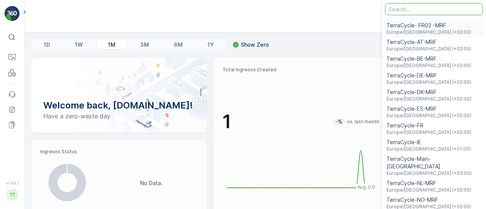 The width and height of the screenshot is (486, 209). What do you see at coordinates (210, 45) in the screenshot?
I see `p: 1Y` at bounding box center [210, 45].